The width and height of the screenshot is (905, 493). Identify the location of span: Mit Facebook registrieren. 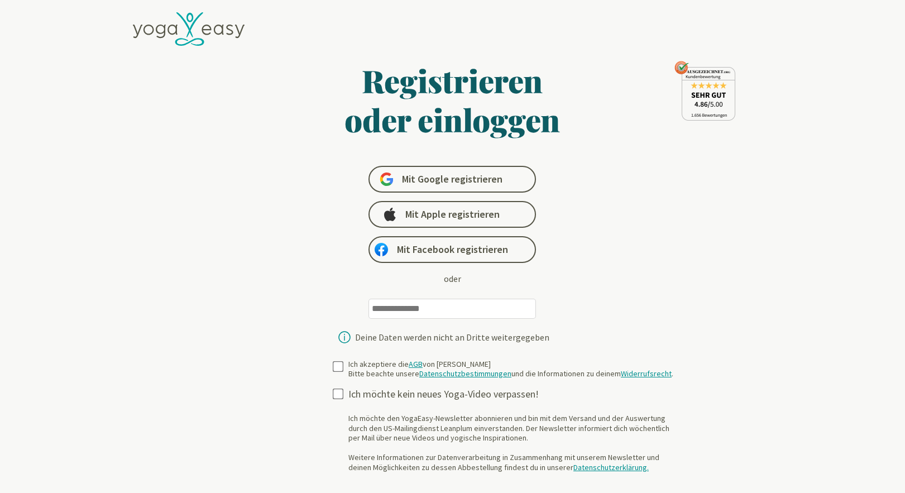
(452, 249).